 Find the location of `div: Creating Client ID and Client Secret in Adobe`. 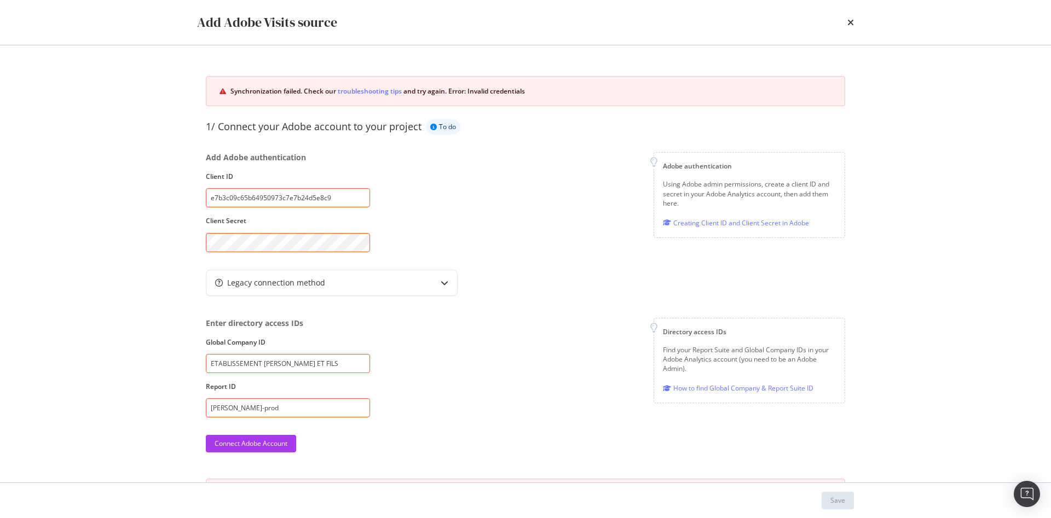

div: Creating Client ID and Client Secret in Adobe is located at coordinates (736, 223).